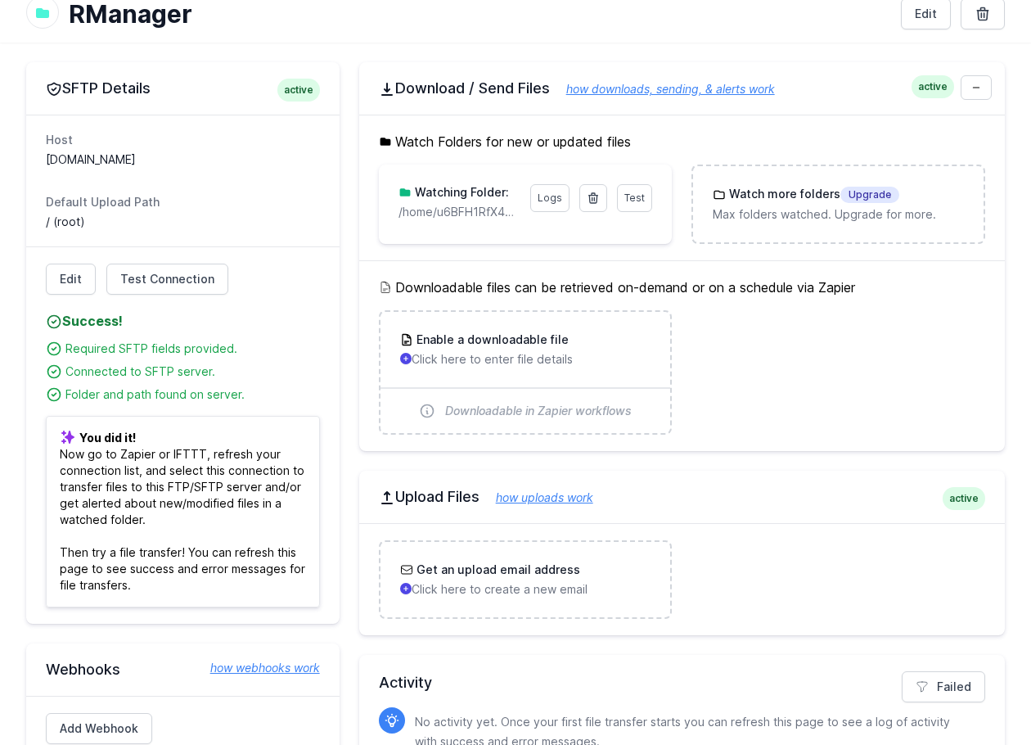  I want to click on a: how downloads, sending, & alerts work, so click(662, 88).